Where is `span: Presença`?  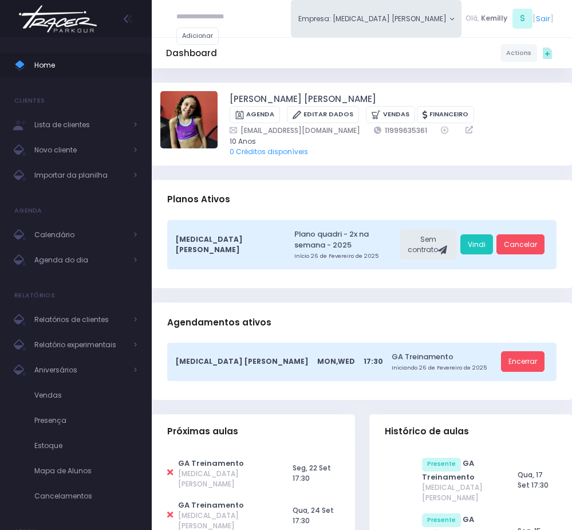
span: Presença is located at coordinates (86, 421).